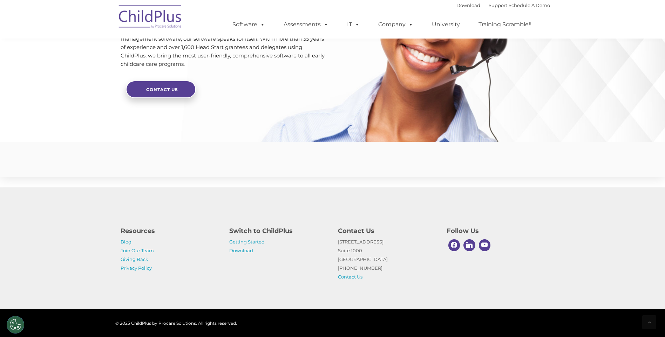  Describe the element at coordinates (137, 251) in the screenshot. I see `a: Join Our Team` at that location.